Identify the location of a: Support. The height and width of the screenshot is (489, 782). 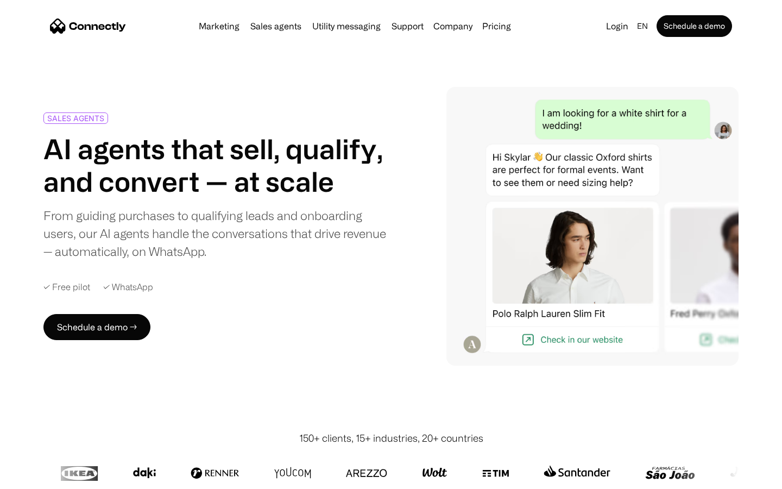
(408, 26).